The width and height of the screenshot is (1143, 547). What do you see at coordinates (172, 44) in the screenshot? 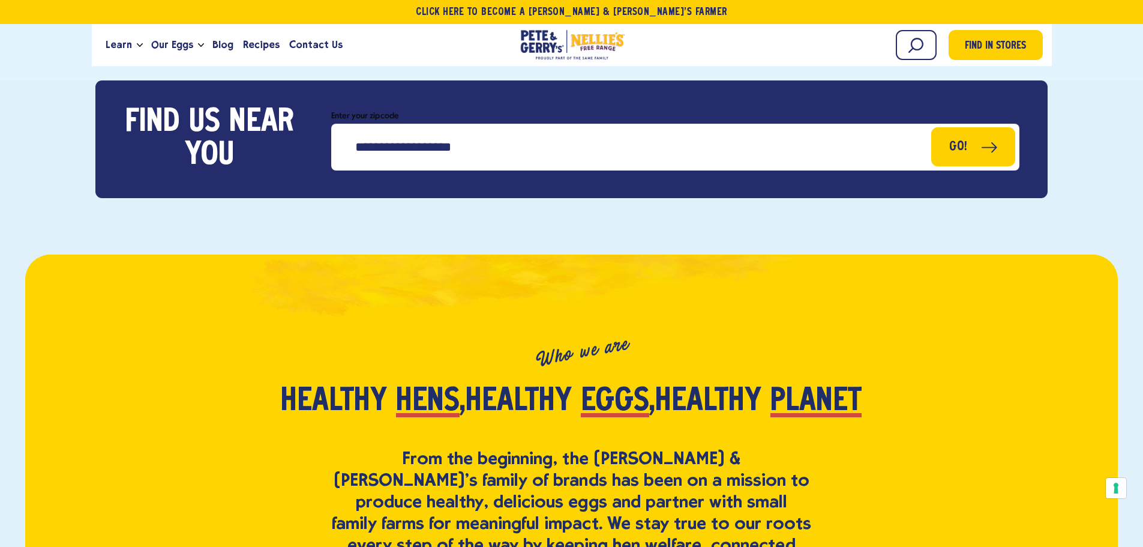
I see `span: Our Eggs` at bounding box center [172, 44].